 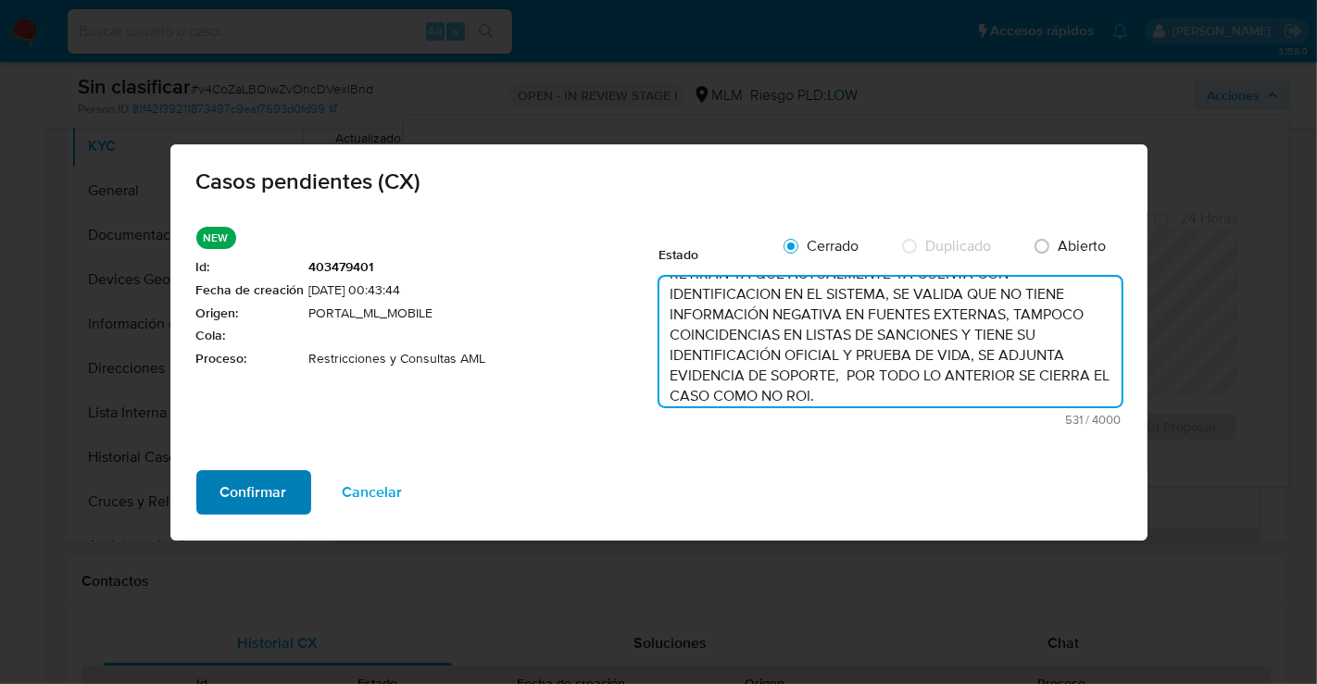 I want to click on span: Fecha de creación, so click(x=250, y=291).